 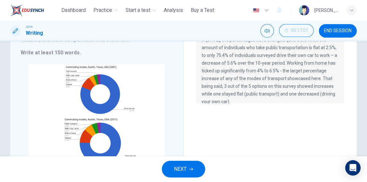 What do you see at coordinates (352, 167) in the screenshot?
I see `div: Open Intercom Messenger` at bounding box center [352, 167].